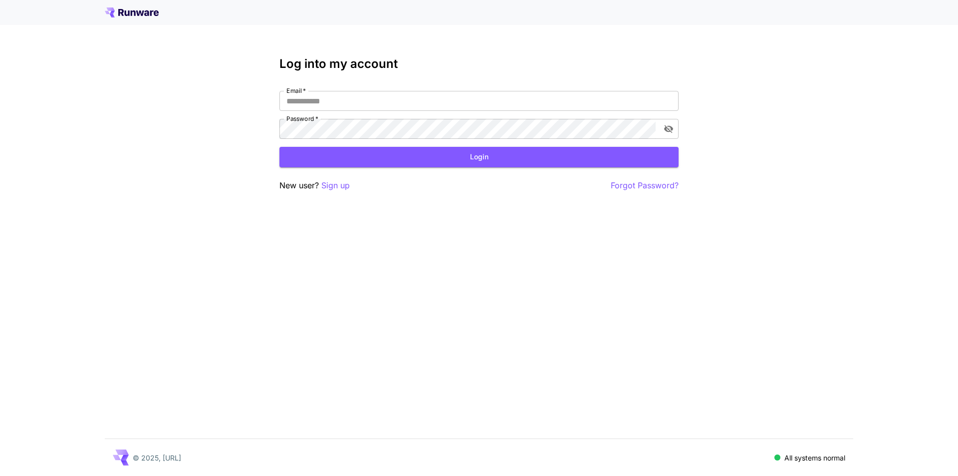 The width and height of the screenshot is (958, 476). I want to click on button: Forgot Password?, so click(645, 185).